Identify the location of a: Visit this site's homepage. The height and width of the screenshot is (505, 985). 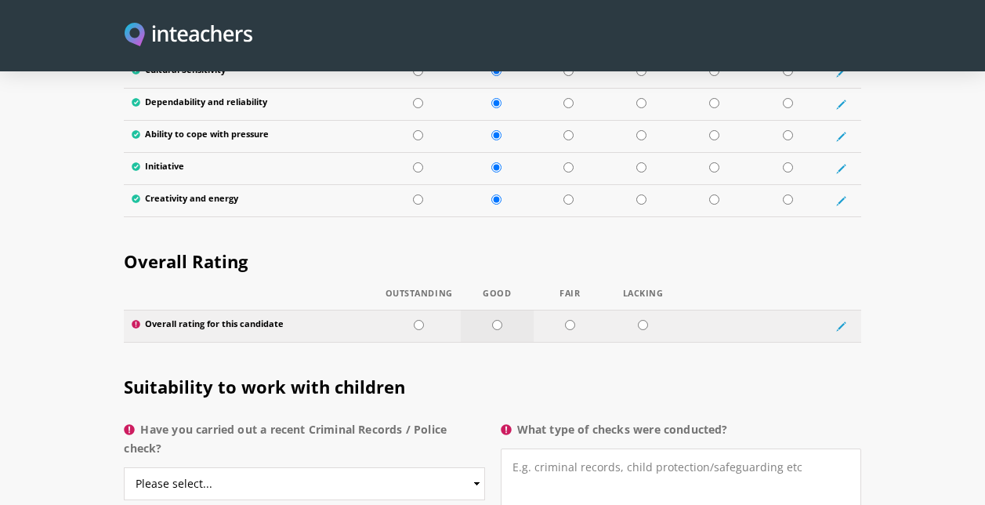
(188, 35).